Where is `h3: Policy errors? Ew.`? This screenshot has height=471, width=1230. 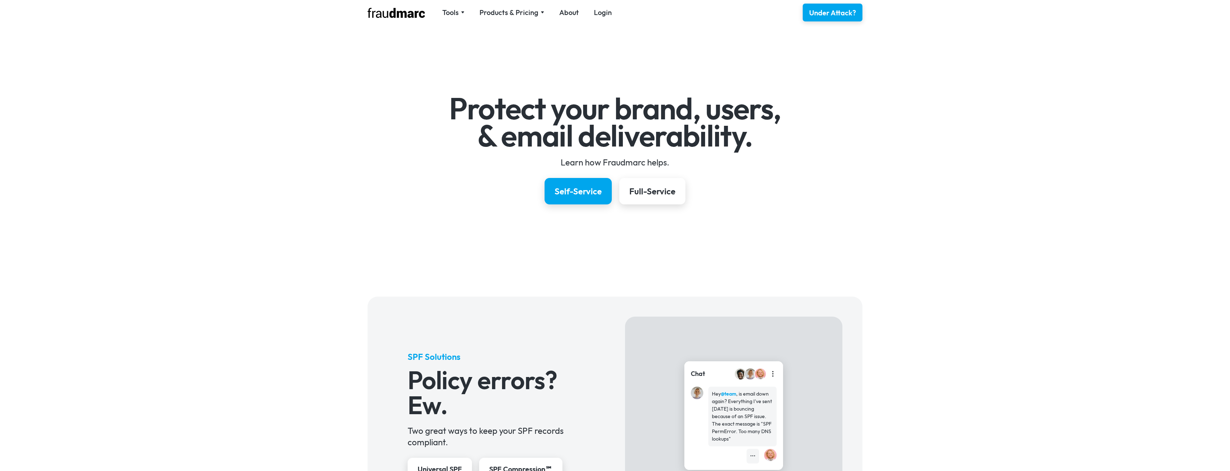
h3: Policy errors? Ew. is located at coordinates (496, 393).